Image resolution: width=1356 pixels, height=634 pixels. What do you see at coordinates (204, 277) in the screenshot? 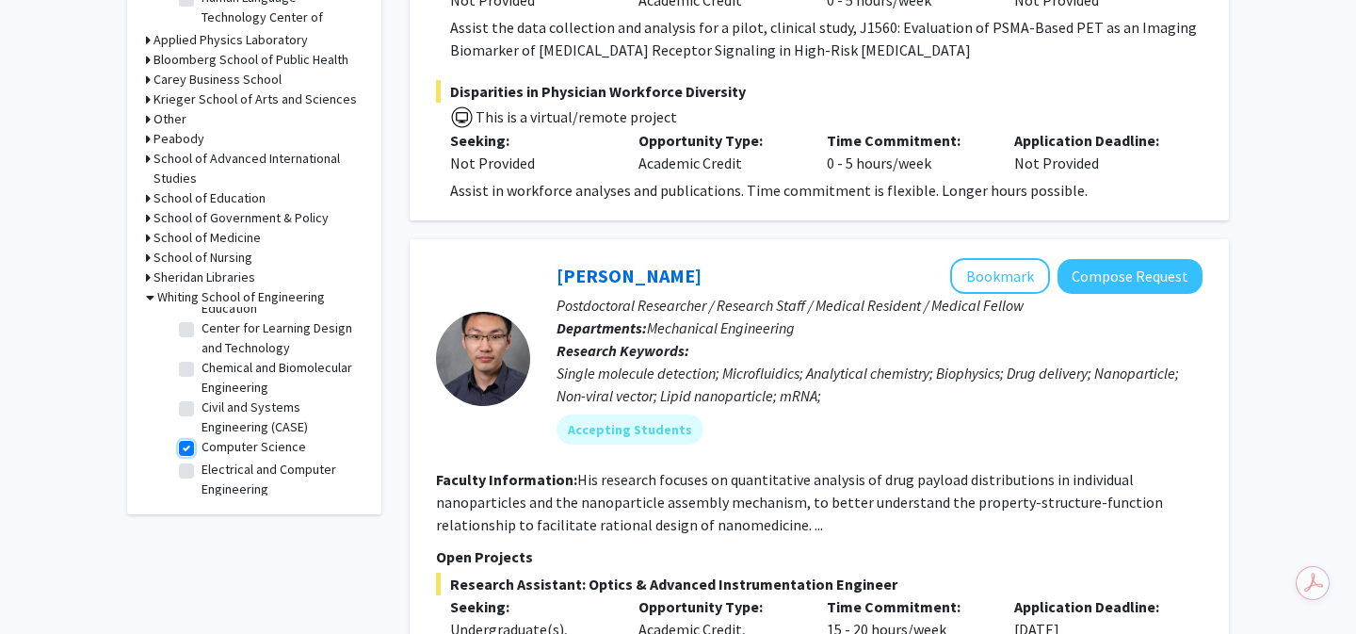
I see `h3: Sheridan Libraries` at bounding box center [204, 277].